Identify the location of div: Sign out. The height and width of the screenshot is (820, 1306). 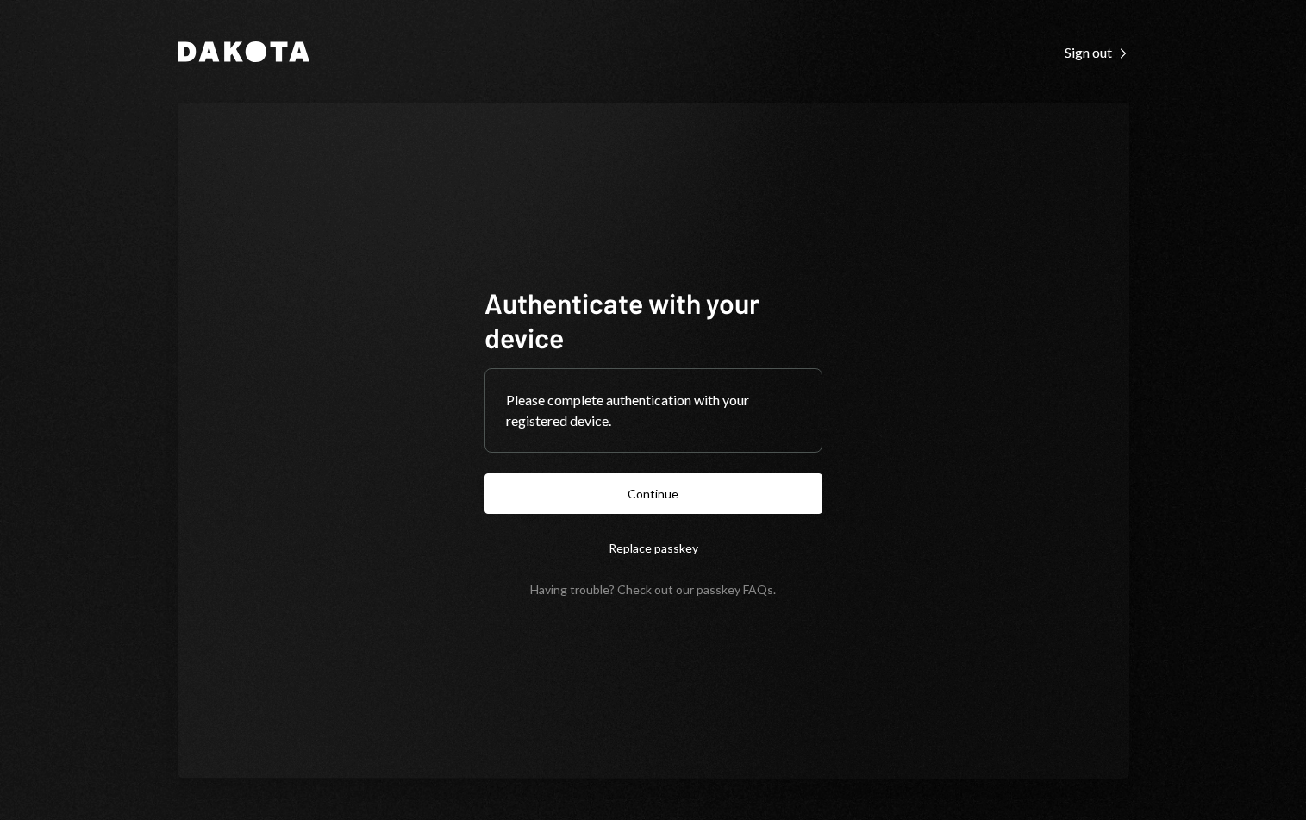
(1096, 53).